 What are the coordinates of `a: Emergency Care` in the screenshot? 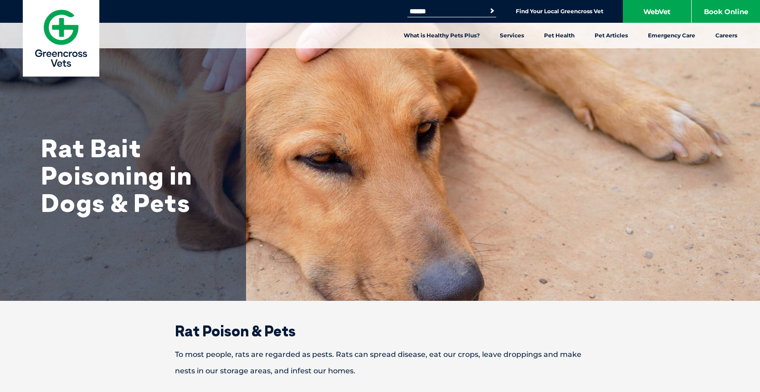 It's located at (671, 36).